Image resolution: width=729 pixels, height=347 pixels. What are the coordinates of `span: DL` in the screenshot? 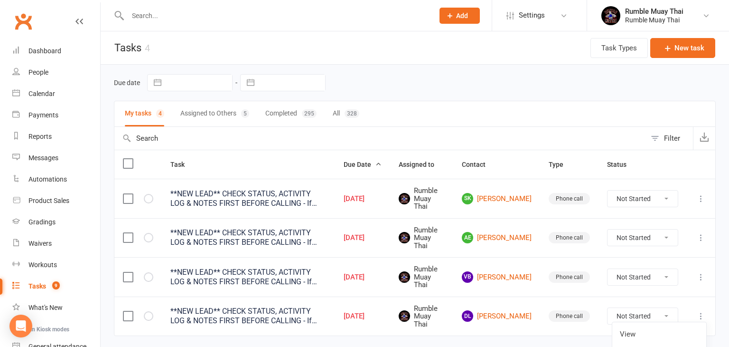 It's located at (468, 316).